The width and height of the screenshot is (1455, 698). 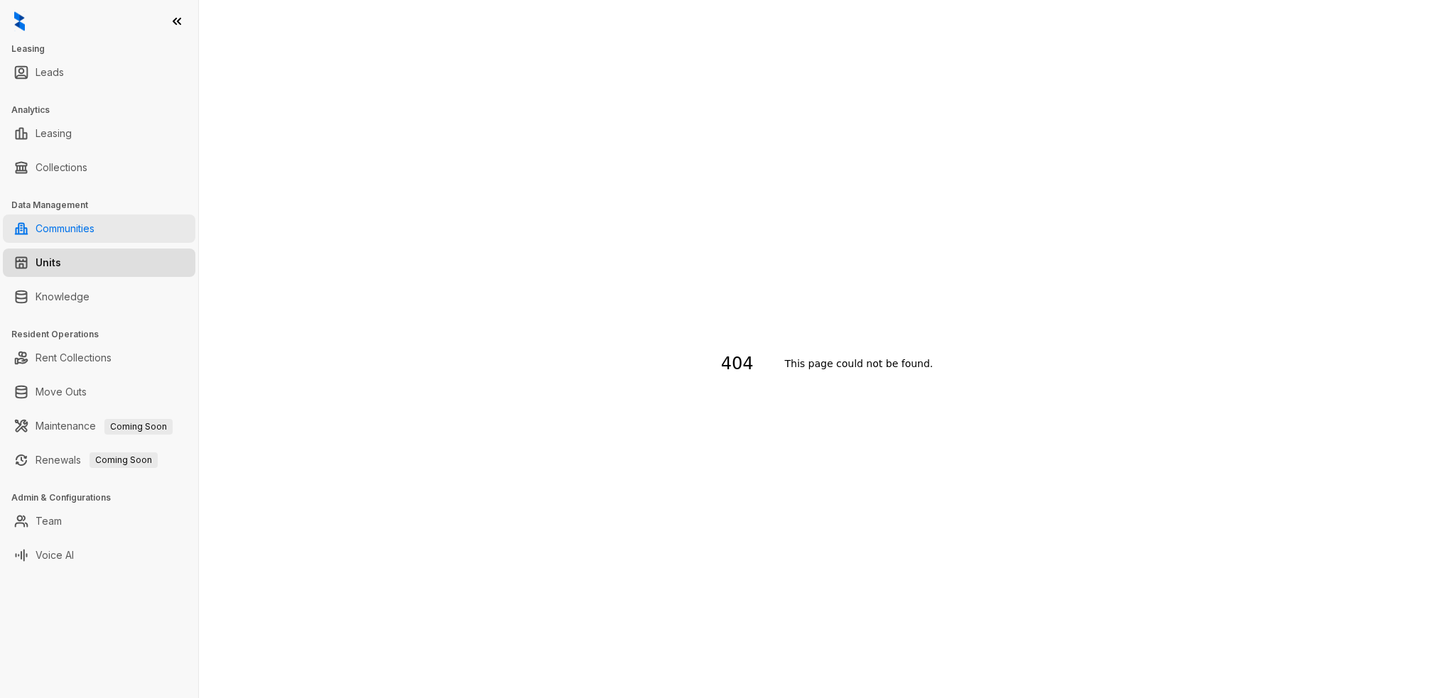 What do you see at coordinates (99, 358) in the screenshot?
I see `li: Rent Collections` at bounding box center [99, 358].